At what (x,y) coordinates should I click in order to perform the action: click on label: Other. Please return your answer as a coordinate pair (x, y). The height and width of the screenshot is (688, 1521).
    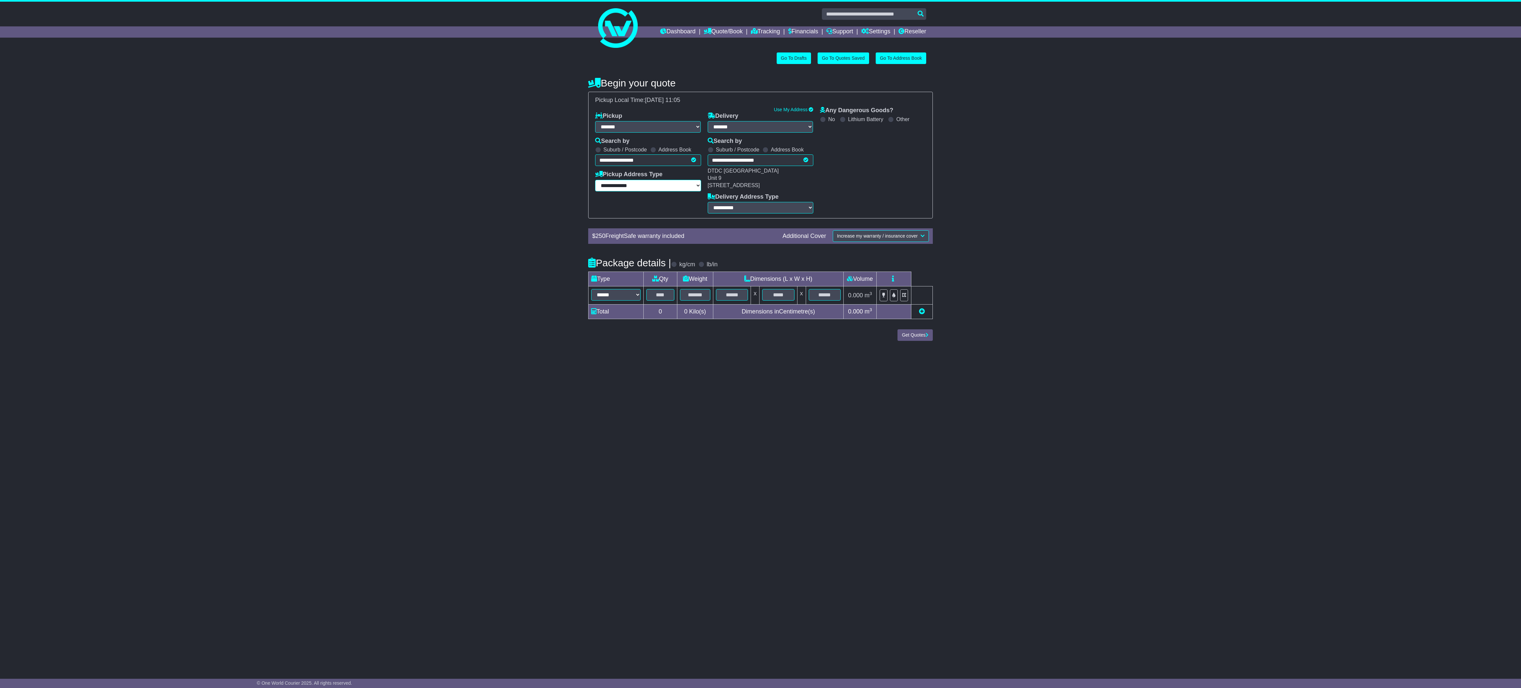
    Looking at the image, I should click on (903, 119).